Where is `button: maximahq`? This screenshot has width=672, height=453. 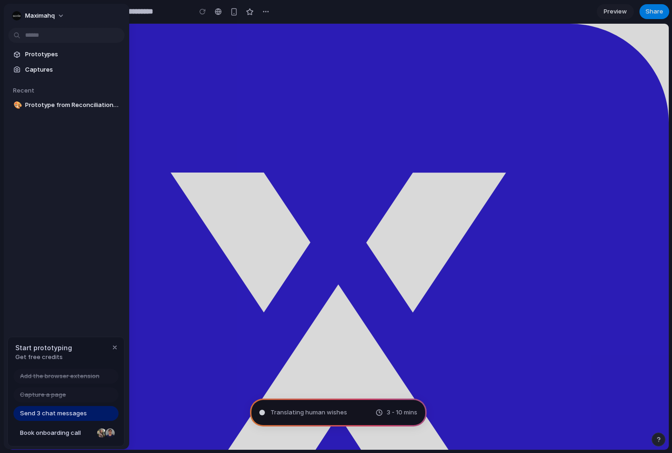
button: maximahq is located at coordinates (39, 16).